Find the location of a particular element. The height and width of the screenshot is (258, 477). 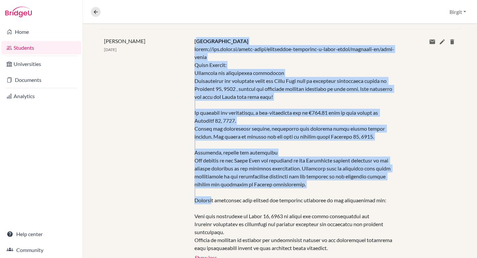

a: Community is located at coordinates (41, 250).